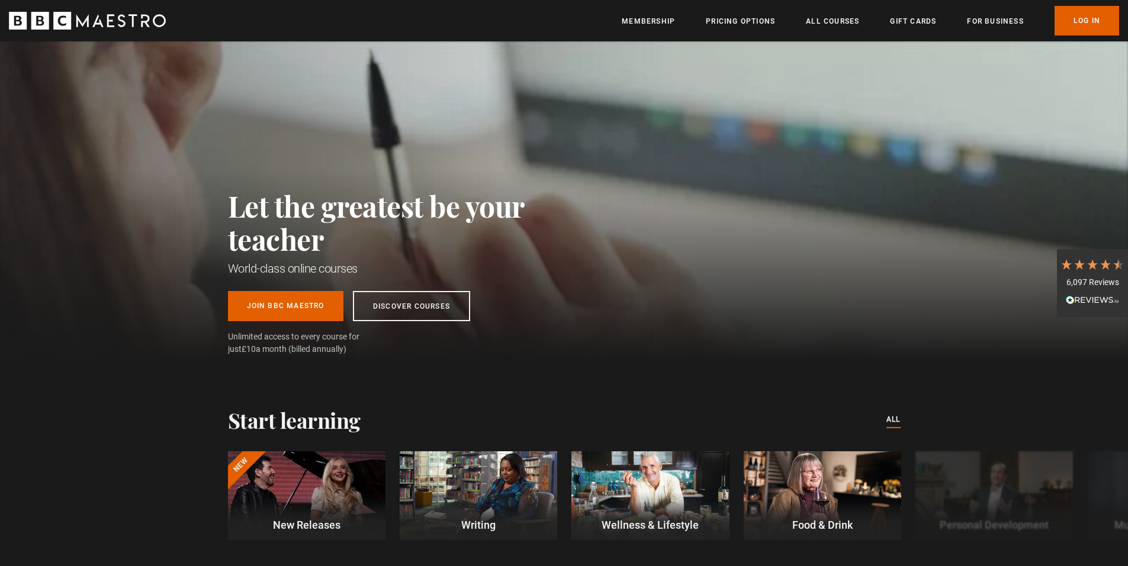 Image resolution: width=1128 pixels, height=566 pixels. What do you see at coordinates (308, 343) in the screenshot?
I see `span: Unlimited access to every course for just a month (billed annually)` at bounding box center [308, 343].